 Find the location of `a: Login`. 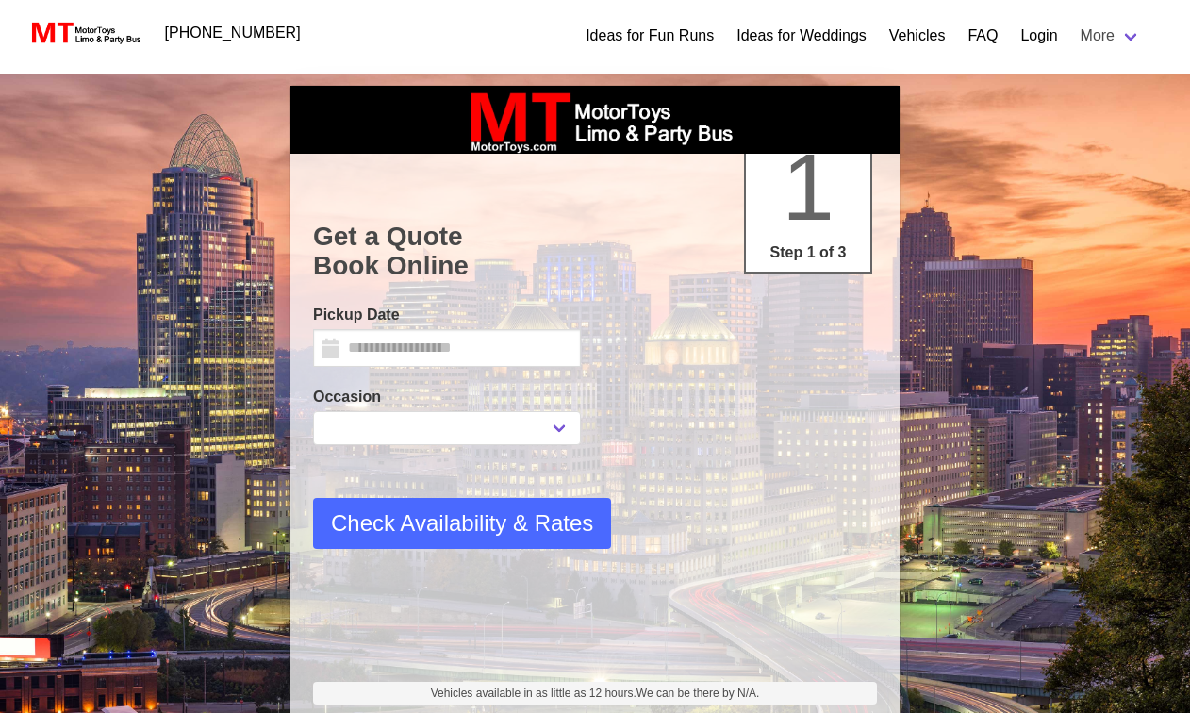

a: Login is located at coordinates (1038, 36).